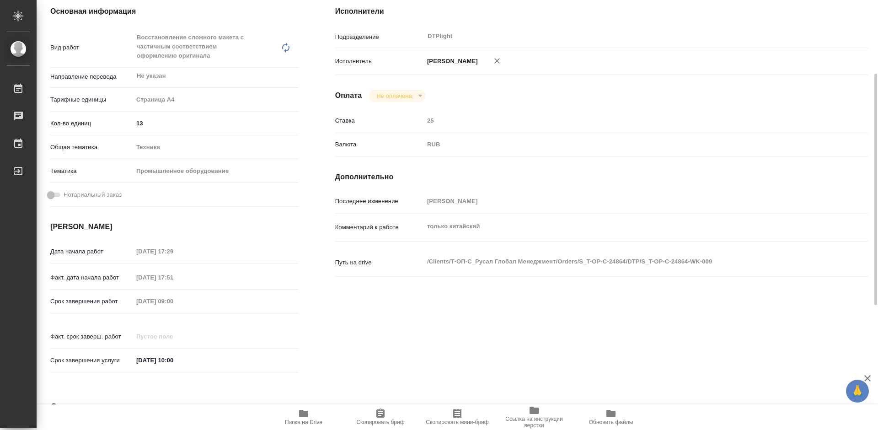  What do you see at coordinates (91, 48) in the screenshot?
I see `p: Вид работ` at bounding box center [91, 48].